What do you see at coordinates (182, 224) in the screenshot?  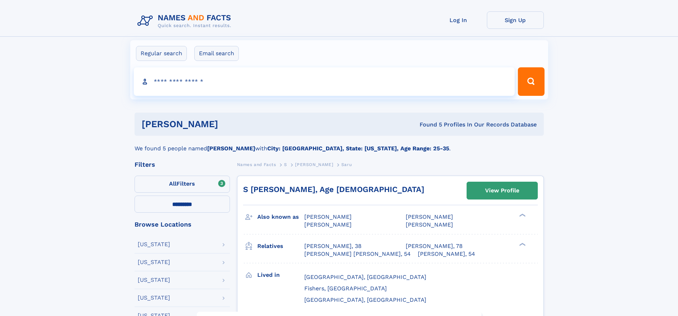 I see `div: Browse Locations` at bounding box center [182, 224].